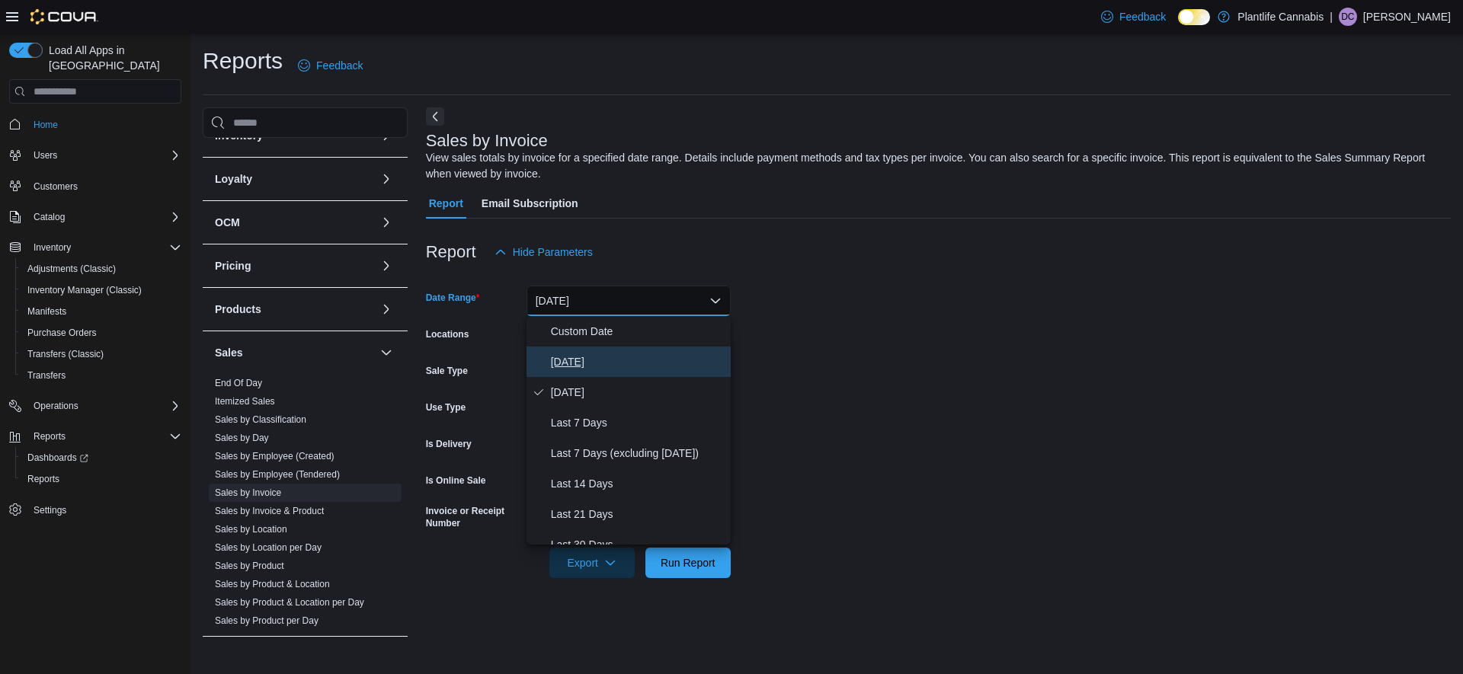 This screenshot has height=674, width=1463. Describe the element at coordinates (267, 621) in the screenshot. I see `span: Sales by Product per Day` at that location.